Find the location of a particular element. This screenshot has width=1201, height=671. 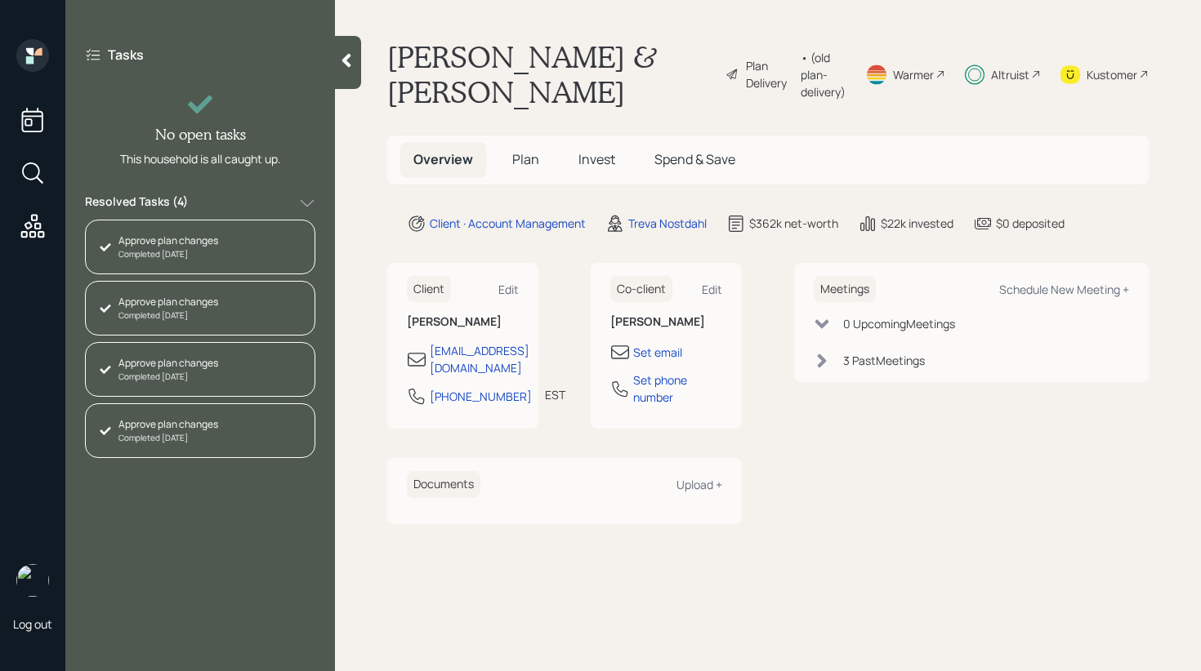

div: $362k net-worth is located at coordinates (793, 223).